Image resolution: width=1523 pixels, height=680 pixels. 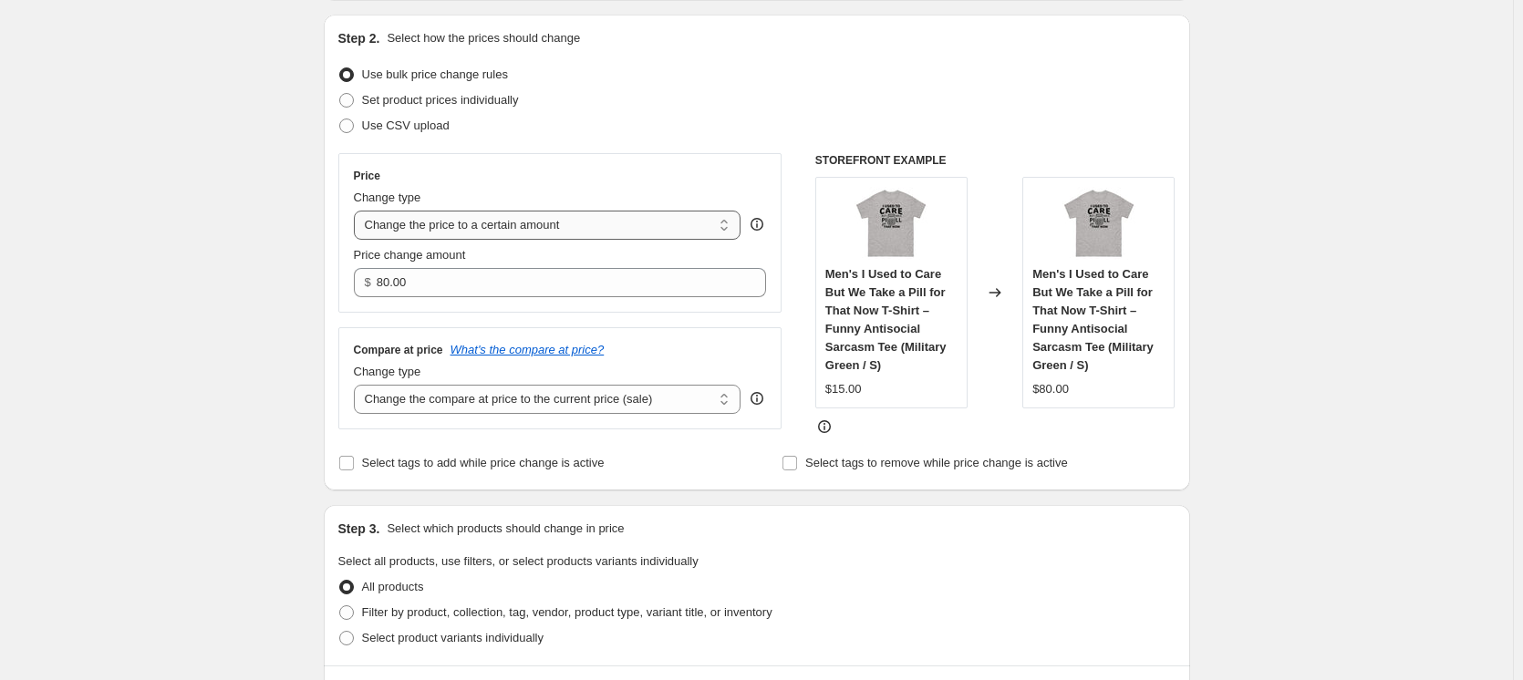 What do you see at coordinates (359, 38) in the screenshot?
I see `h2: Step 2.` at bounding box center [359, 38].